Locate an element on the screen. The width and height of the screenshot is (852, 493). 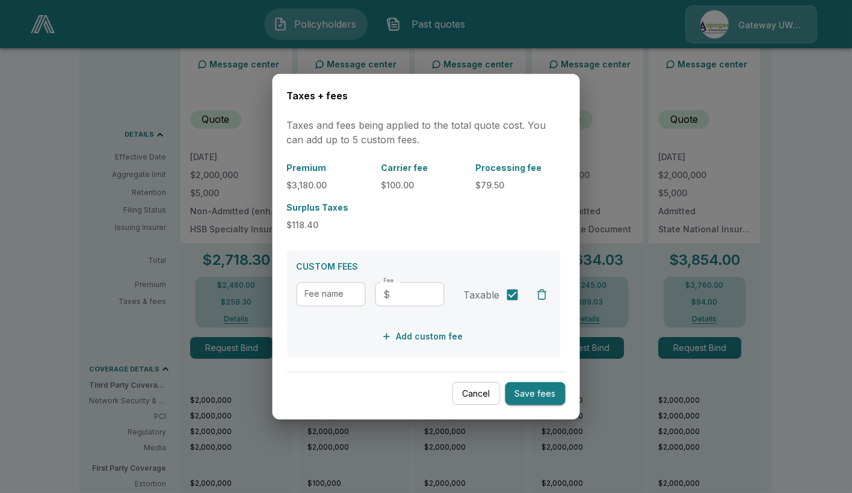
p: Processing fee is located at coordinates (518, 167).